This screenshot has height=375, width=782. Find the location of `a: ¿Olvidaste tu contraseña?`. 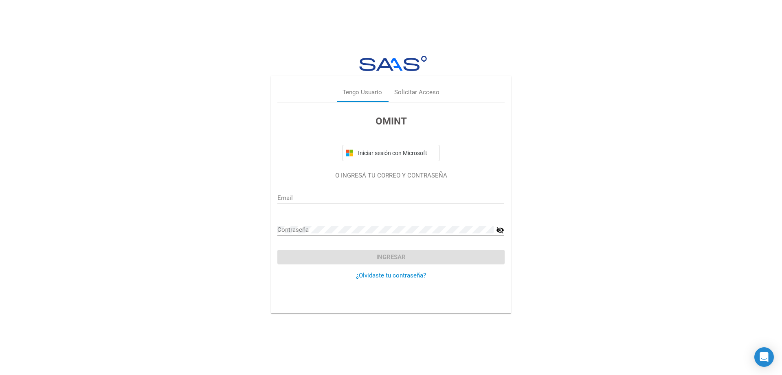

a: ¿Olvidaste tu contraseña? is located at coordinates (391, 275).